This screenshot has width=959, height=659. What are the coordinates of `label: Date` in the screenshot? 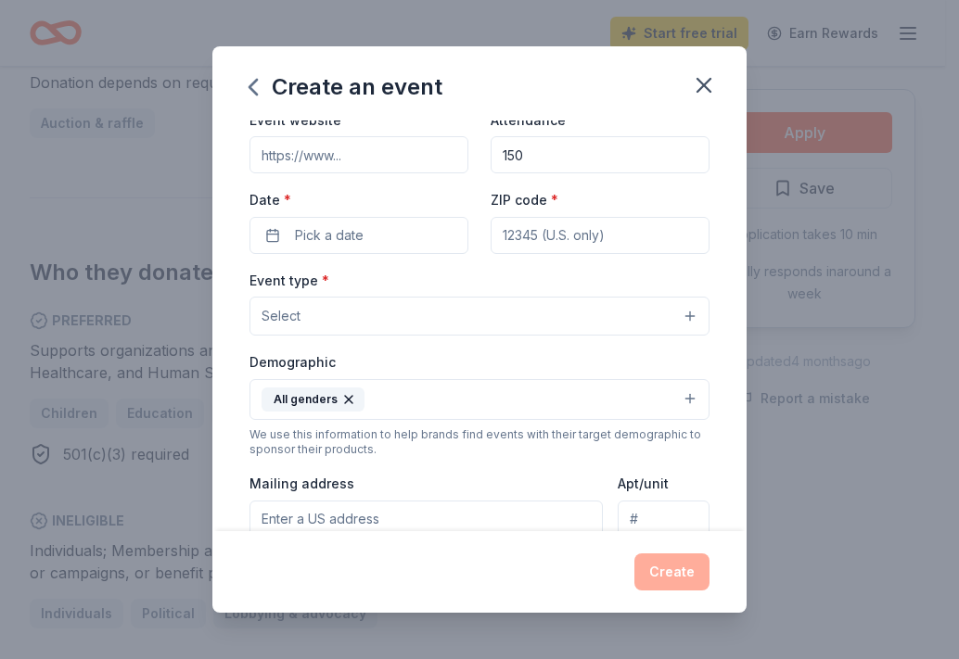 It's located at (359, 200).